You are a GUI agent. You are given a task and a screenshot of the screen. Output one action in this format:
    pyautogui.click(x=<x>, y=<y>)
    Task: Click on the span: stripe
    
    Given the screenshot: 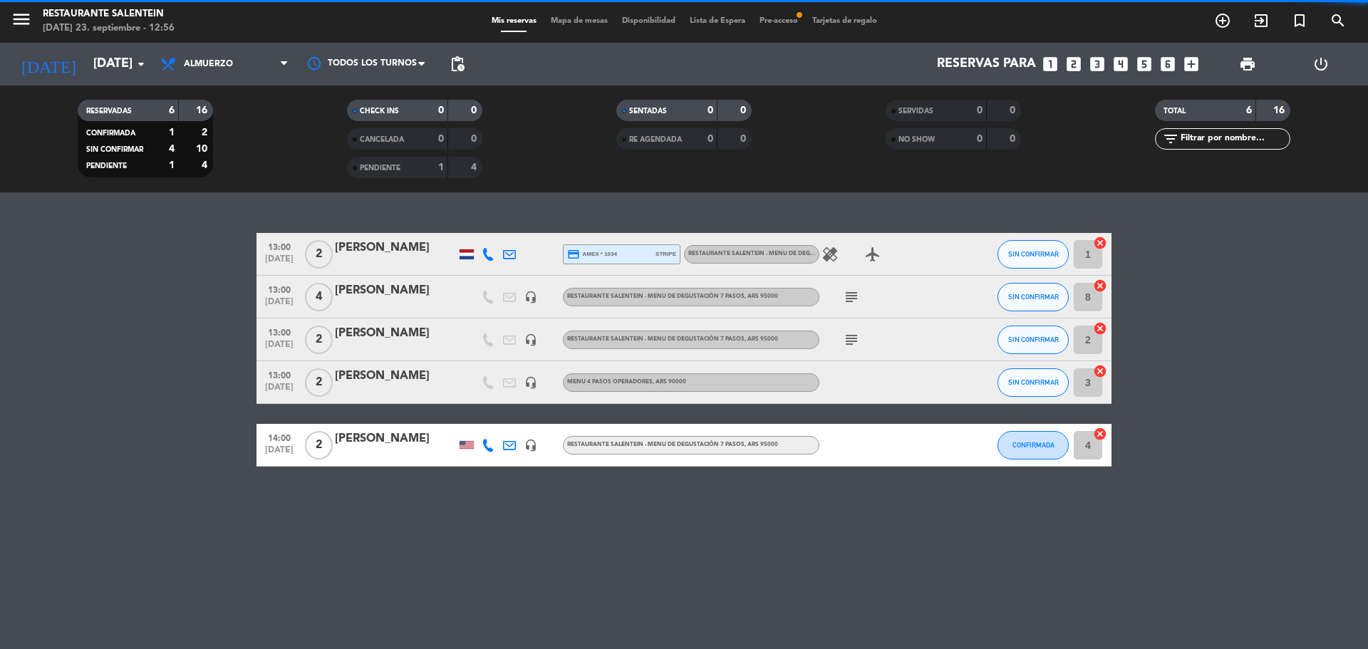 What is the action you would take?
    pyautogui.click(x=665, y=254)
    